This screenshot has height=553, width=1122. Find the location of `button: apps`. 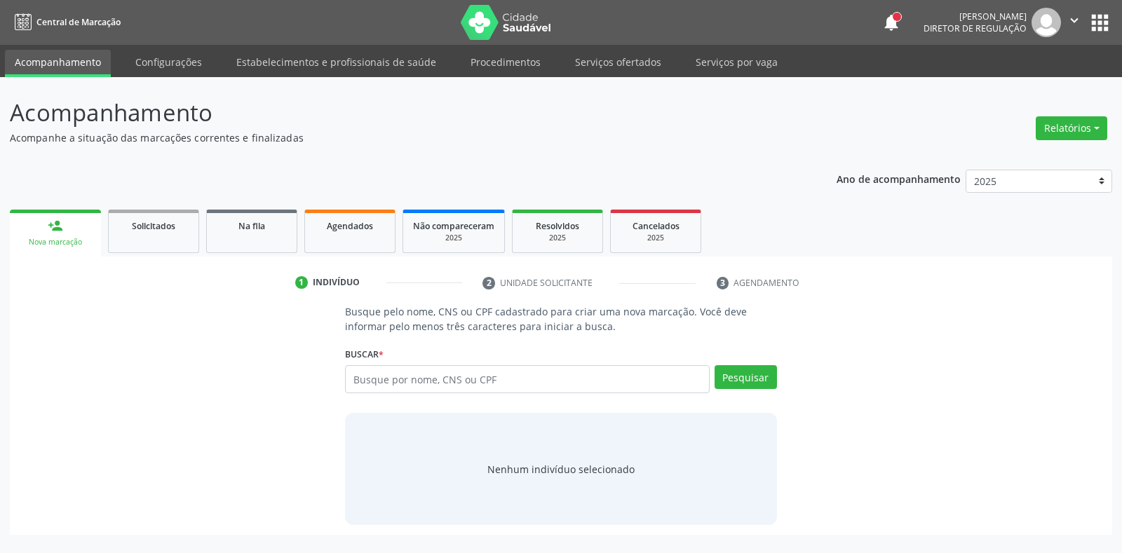

button: apps is located at coordinates (1100, 22).